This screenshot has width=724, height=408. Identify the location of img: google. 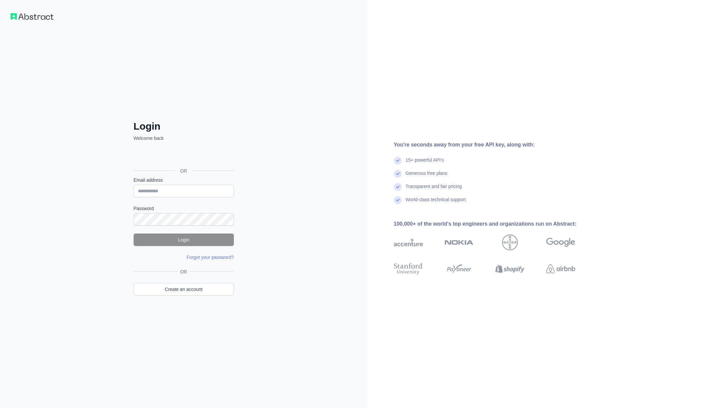
(561, 242).